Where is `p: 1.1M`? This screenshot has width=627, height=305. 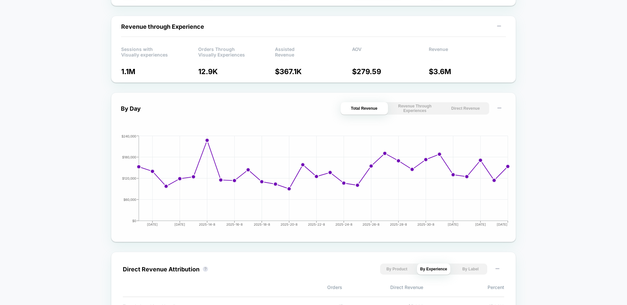
p: 1.1M is located at coordinates (160, 71).